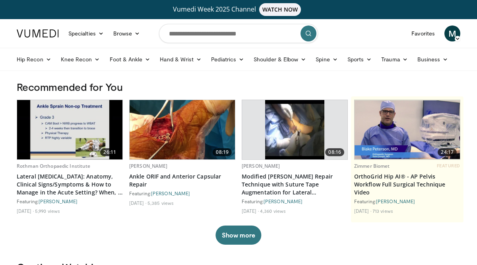  What do you see at coordinates (239, 10) in the screenshot?
I see `a: Vumedi Week 2025 ChannelWATCH NOW` at bounding box center [239, 10].